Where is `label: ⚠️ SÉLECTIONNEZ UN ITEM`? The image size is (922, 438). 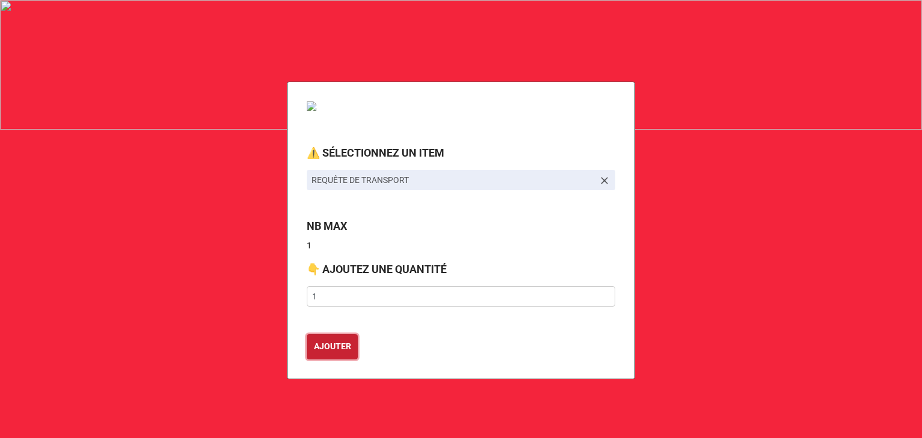 label: ⚠️ SÉLECTIONNEZ UN ITEM is located at coordinates (375, 153).